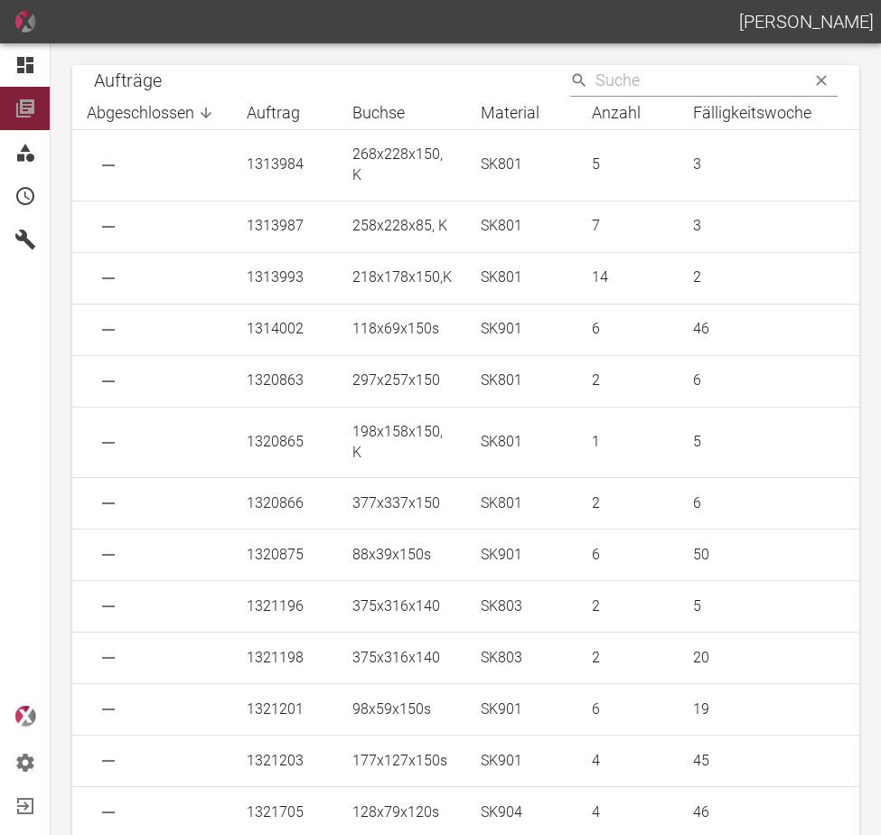 This screenshot has height=835, width=881. Describe the element at coordinates (152, 113) in the screenshot. I see `div: Abgeschlossen` at that location.